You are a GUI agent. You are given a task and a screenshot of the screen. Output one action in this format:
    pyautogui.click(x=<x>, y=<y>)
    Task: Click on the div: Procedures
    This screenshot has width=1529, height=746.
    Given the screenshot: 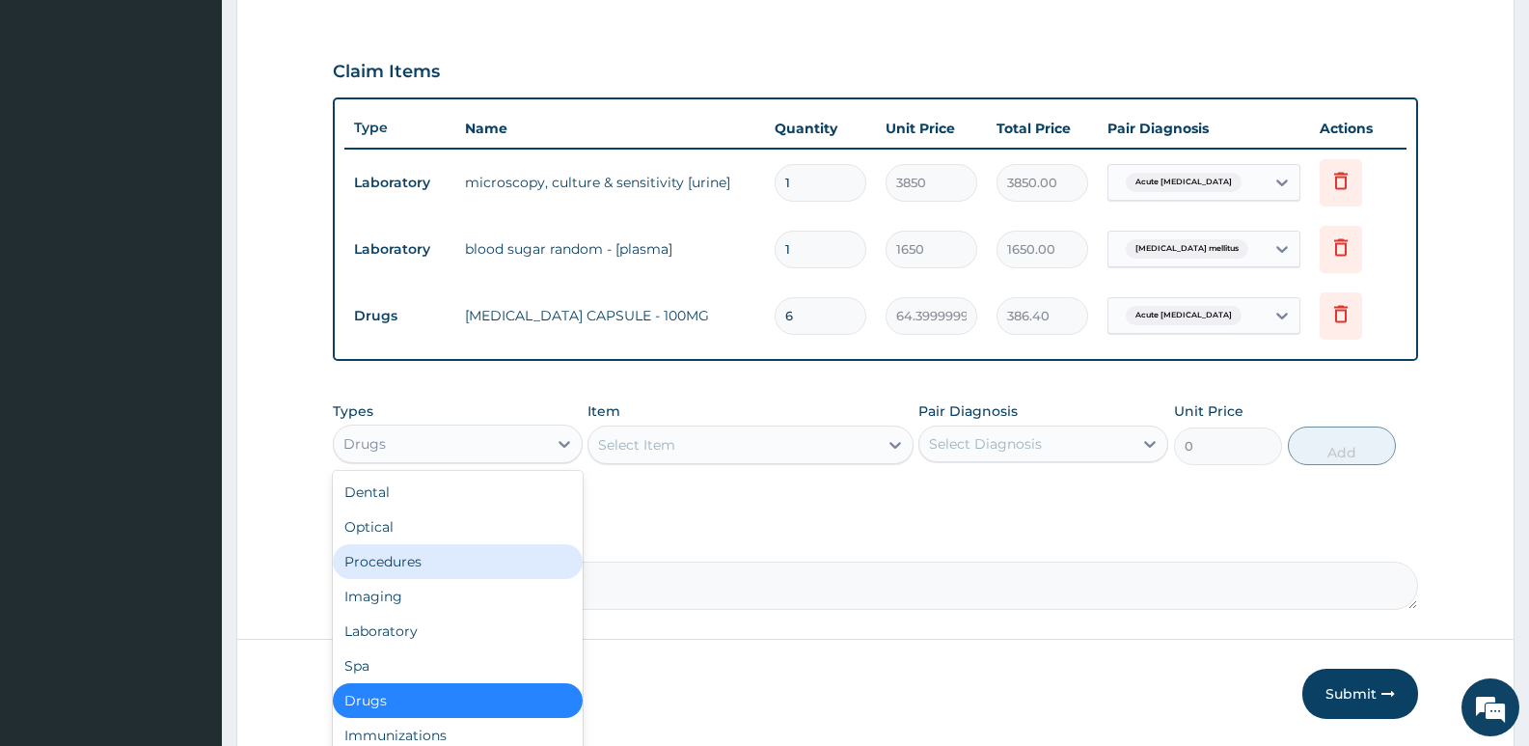 What is the action you would take?
    pyautogui.click(x=457, y=562)
    